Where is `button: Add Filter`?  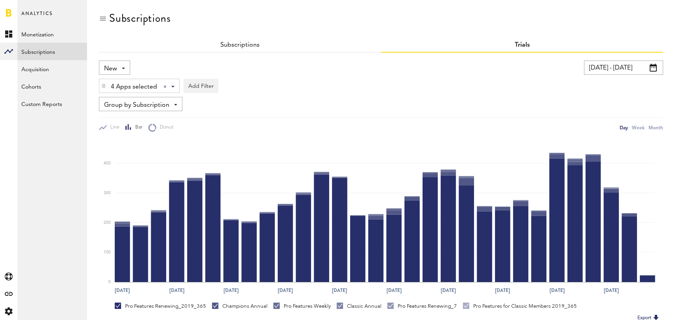
button: Add Filter is located at coordinates (201, 86).